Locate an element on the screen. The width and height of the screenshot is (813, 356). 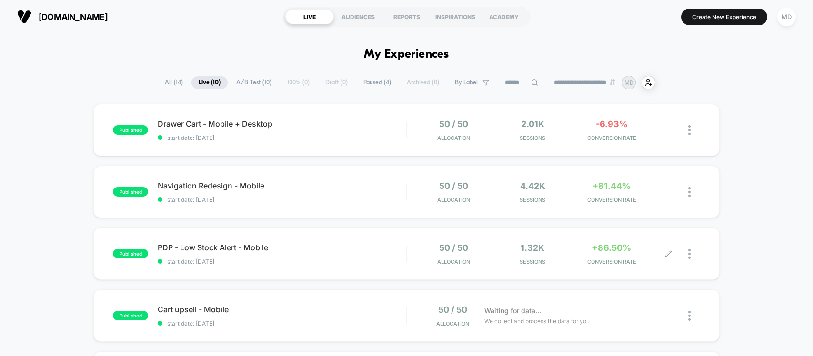
div: INSPIRATIONS is located at coordinates (455, 17).